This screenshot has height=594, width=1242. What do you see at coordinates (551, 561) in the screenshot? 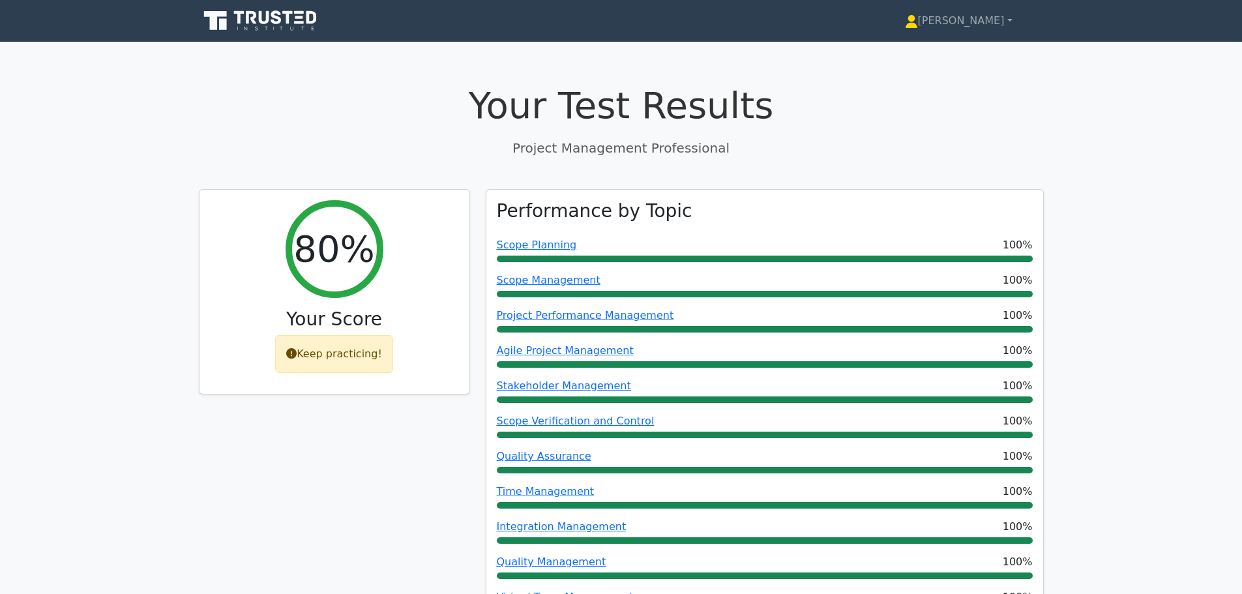
I see `a: Quality Management` at bounding box center [551, 561].